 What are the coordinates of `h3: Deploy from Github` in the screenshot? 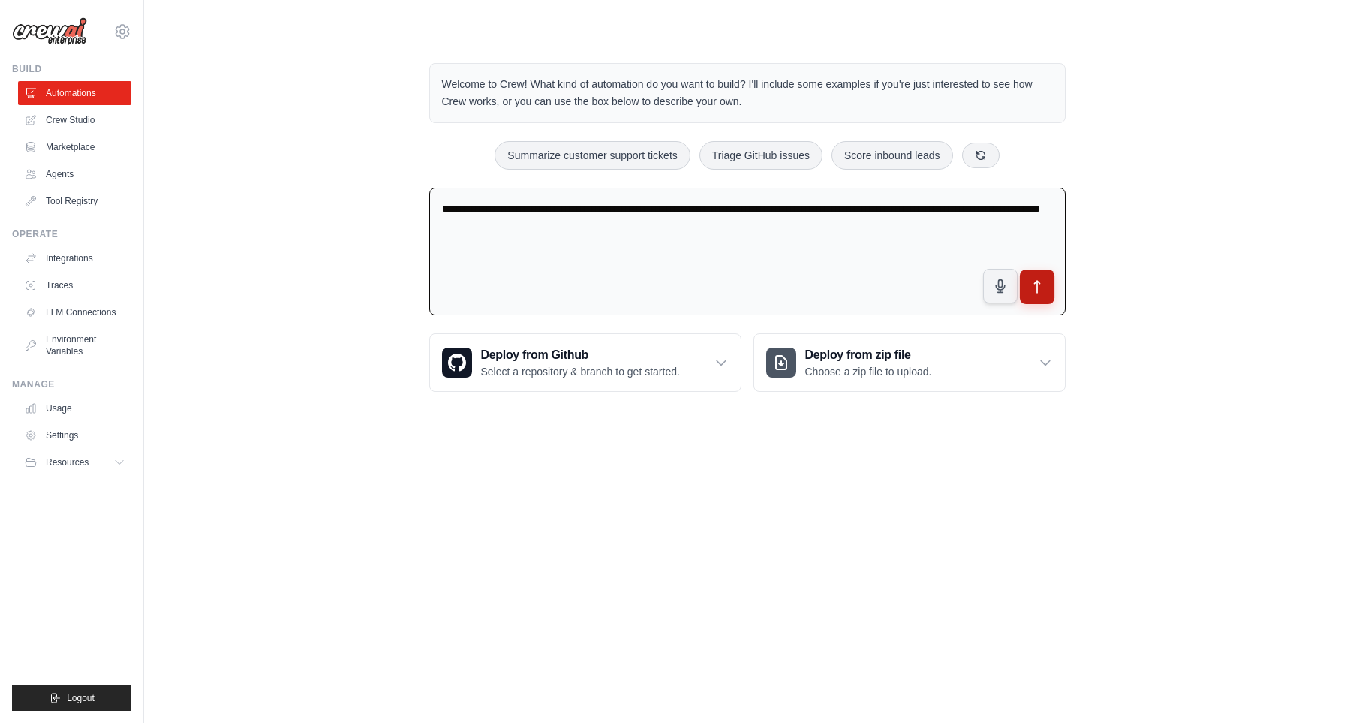 It's located at (580, 355).